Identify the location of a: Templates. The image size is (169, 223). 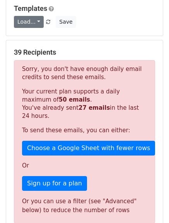
(31, 8).